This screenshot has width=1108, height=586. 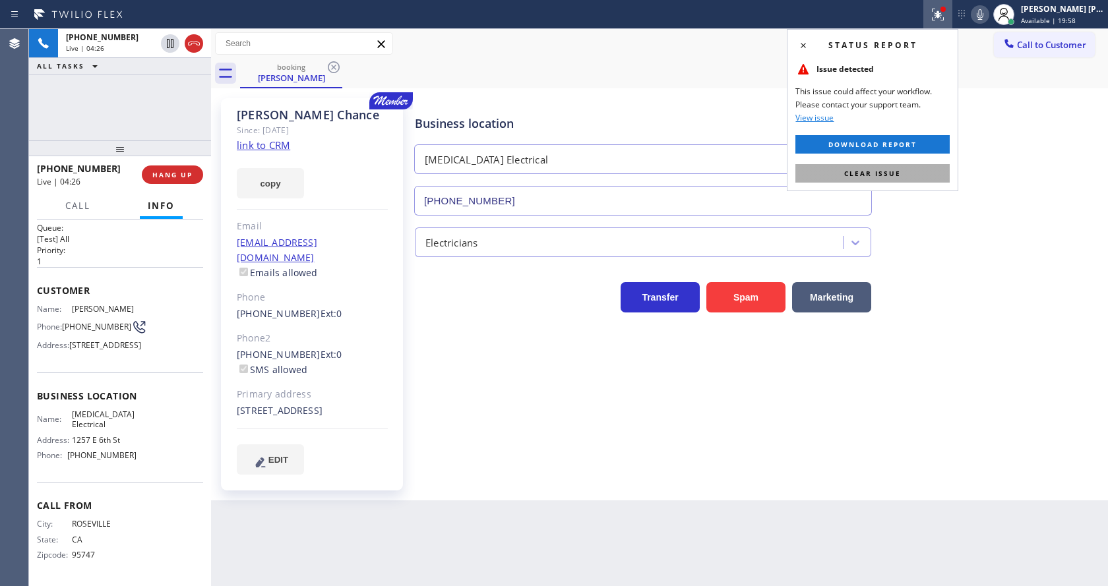 I want to click on span: 95747, so click(x=104, y=555).